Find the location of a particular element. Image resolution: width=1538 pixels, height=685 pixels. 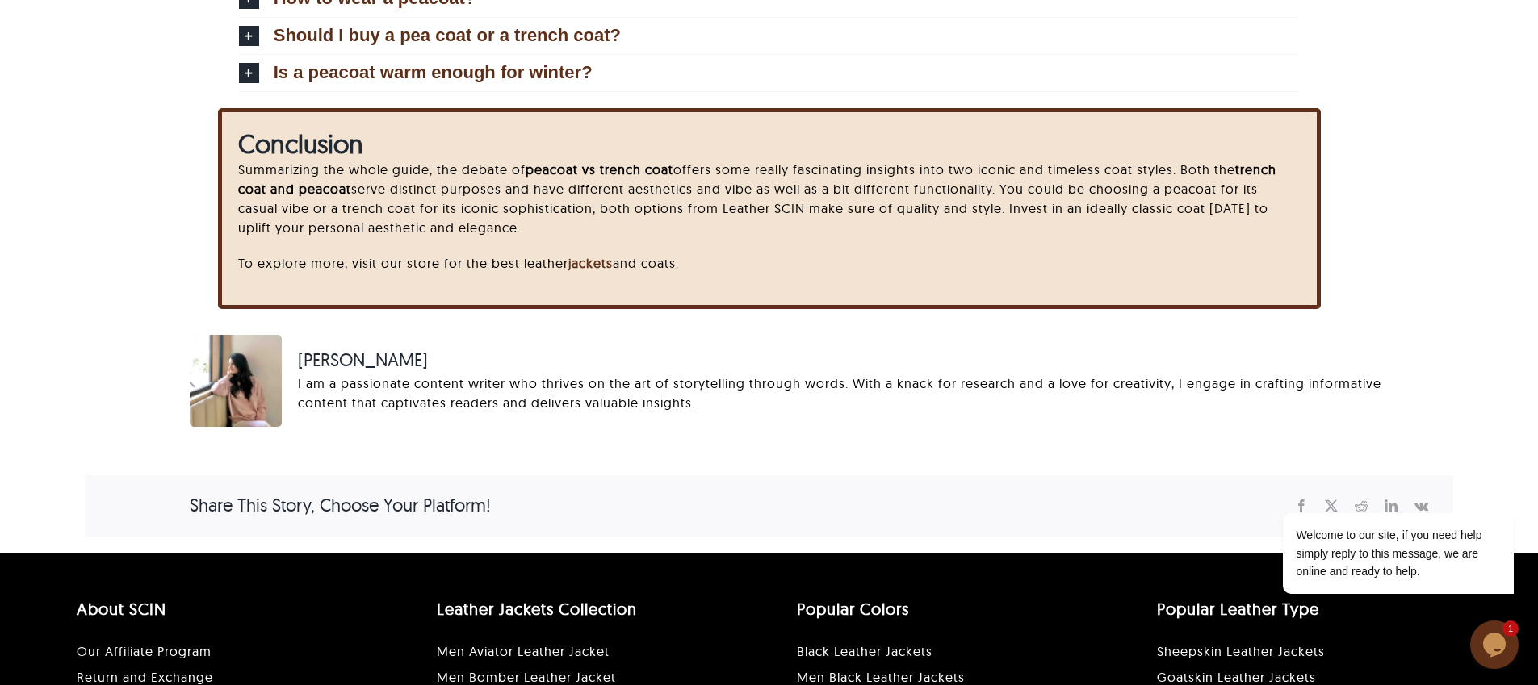

a: Popular Colors is located at coordinates (852, 609).